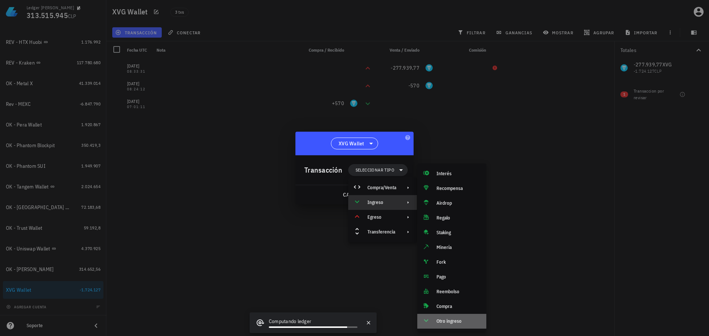  Describe the element at coordinates (458, 292) in the screenshot. I see `div: Reembolso` at that location.